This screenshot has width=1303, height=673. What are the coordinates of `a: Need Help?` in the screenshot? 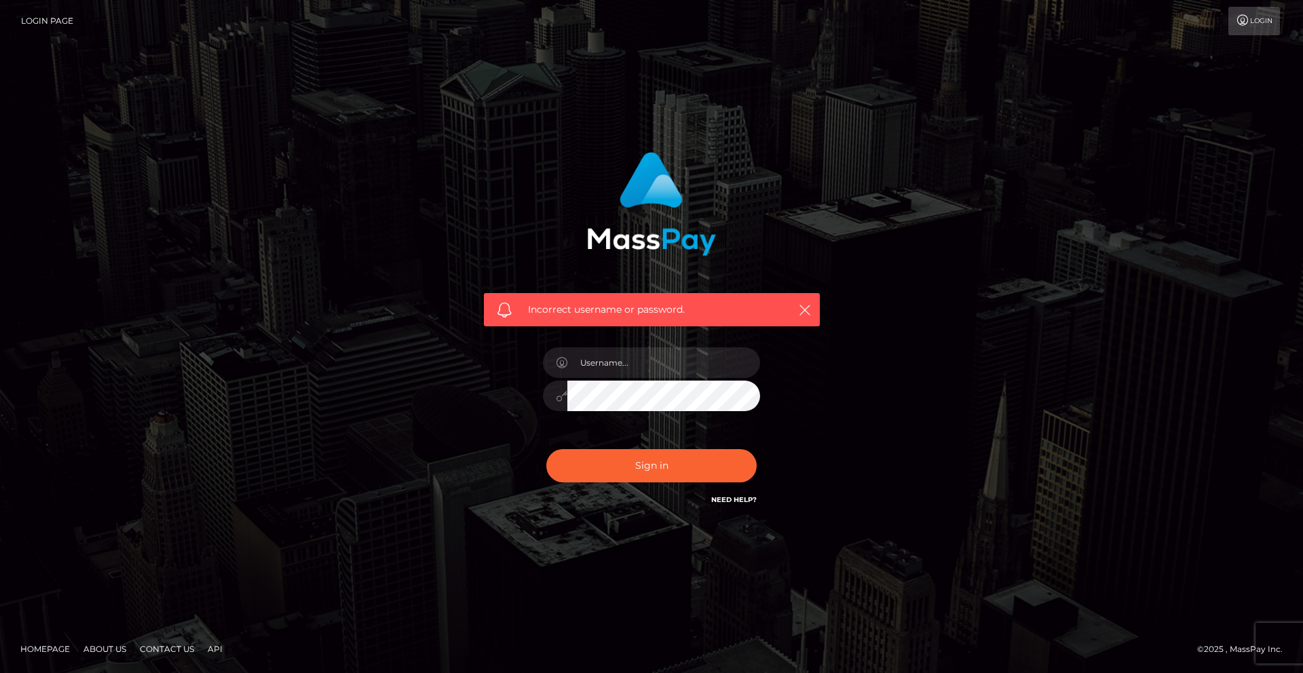 It's located at (733, 499).